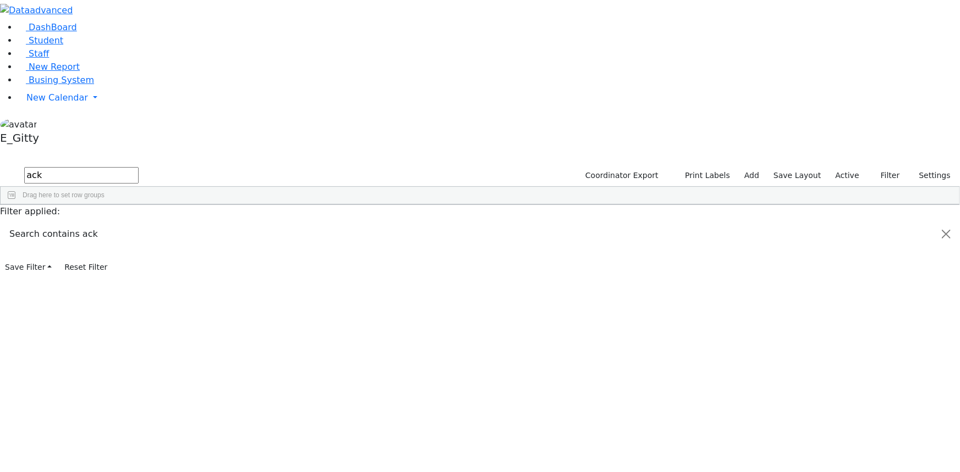 Image resolution: width=960 pixels, height=472 pixels. I want to click on label: Active, so click(847, 175).